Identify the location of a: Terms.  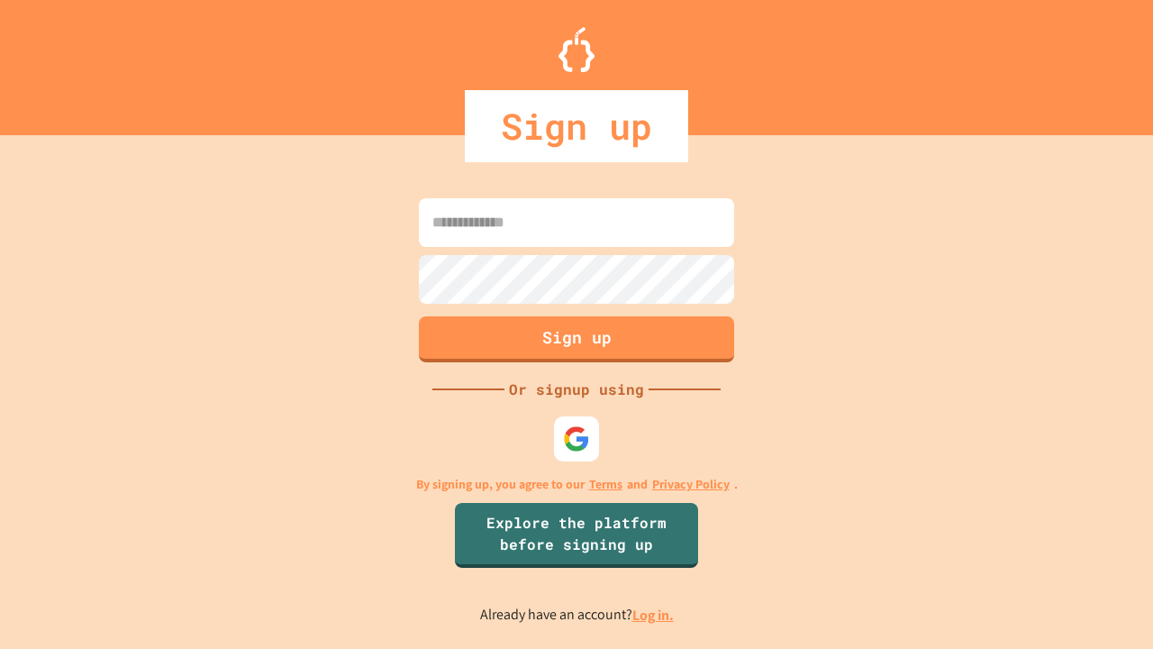
(605, 484).